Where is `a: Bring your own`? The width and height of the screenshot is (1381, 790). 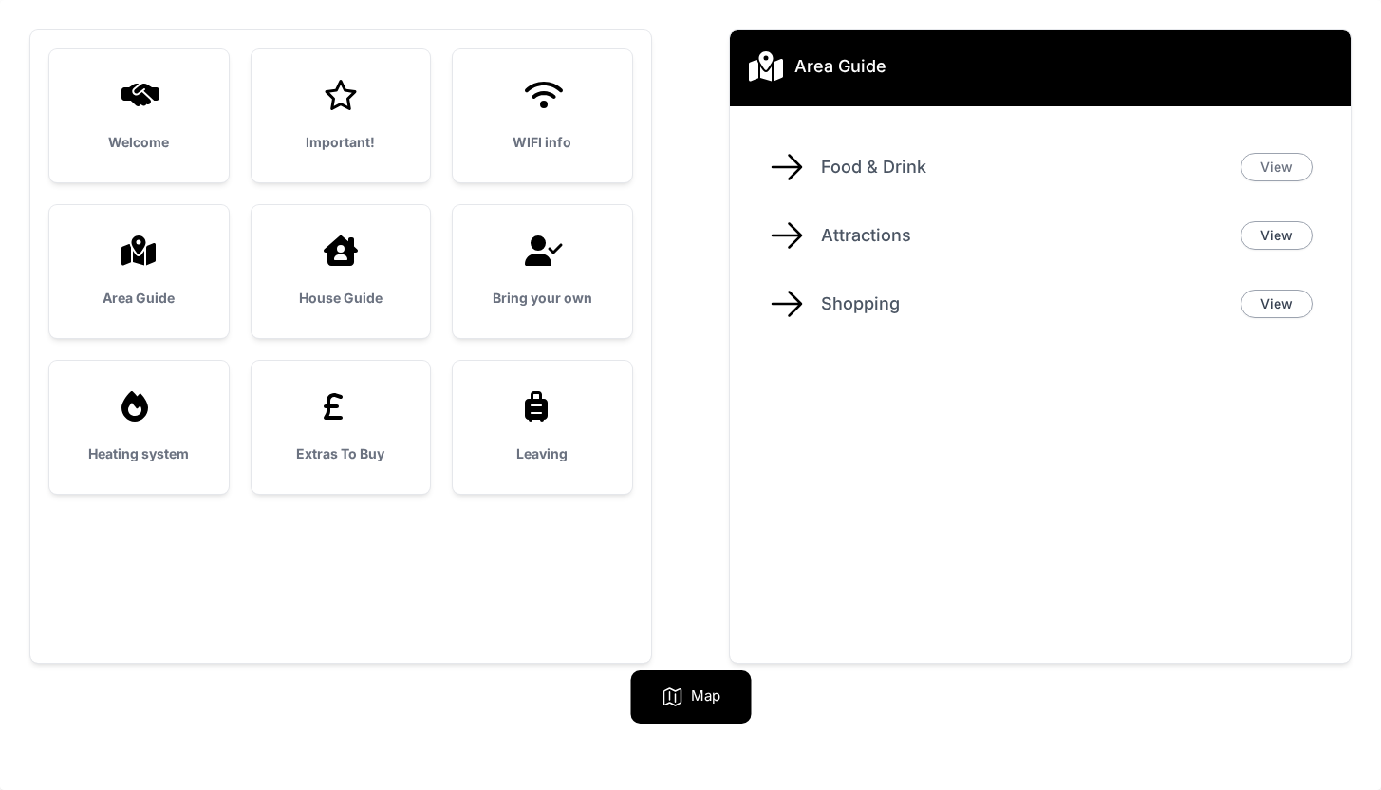
a: Bring your own is located at coordinates (542, 271).